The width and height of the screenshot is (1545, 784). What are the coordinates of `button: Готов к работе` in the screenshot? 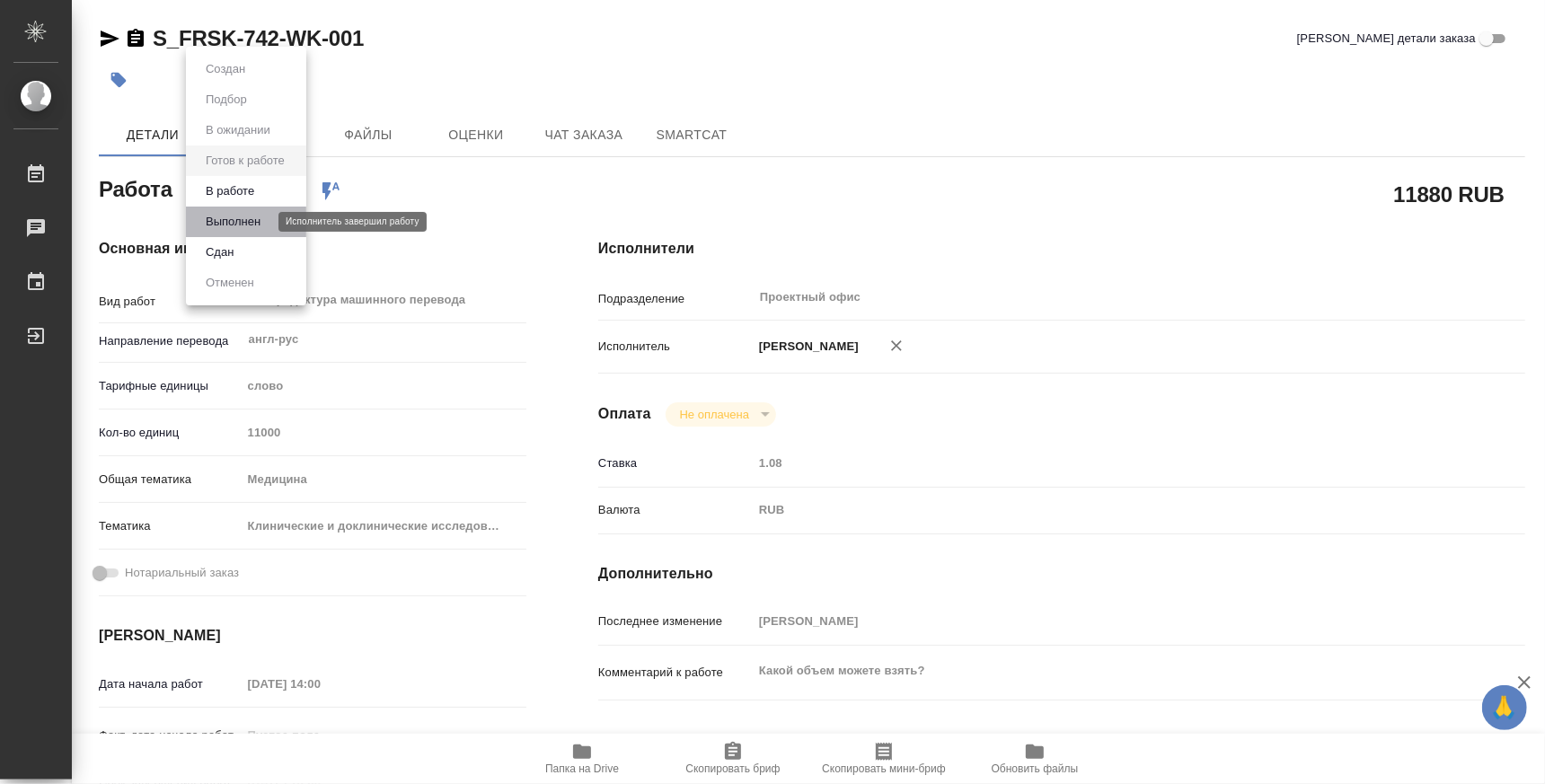 It's located at (245, 161).